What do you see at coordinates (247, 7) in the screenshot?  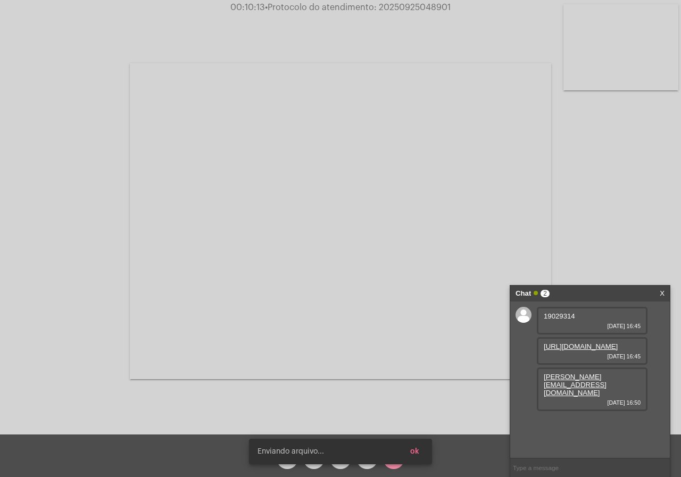 I see `span: 00:10:13` at bounding box center [247, 7].